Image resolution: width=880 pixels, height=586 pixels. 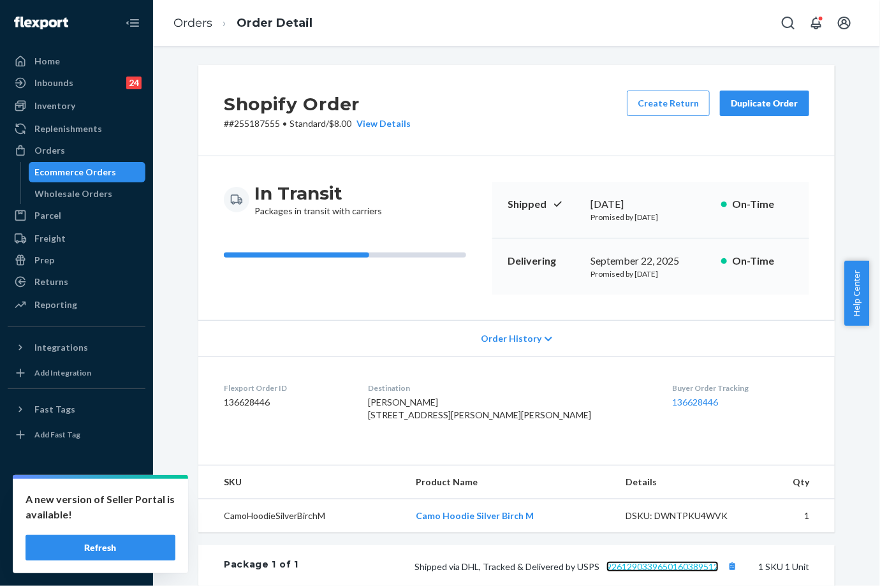 What do you see at coordinates (74, 194) in the screenshot?
I see `div: Wholesale Orders` at bounding box center [74, 194].